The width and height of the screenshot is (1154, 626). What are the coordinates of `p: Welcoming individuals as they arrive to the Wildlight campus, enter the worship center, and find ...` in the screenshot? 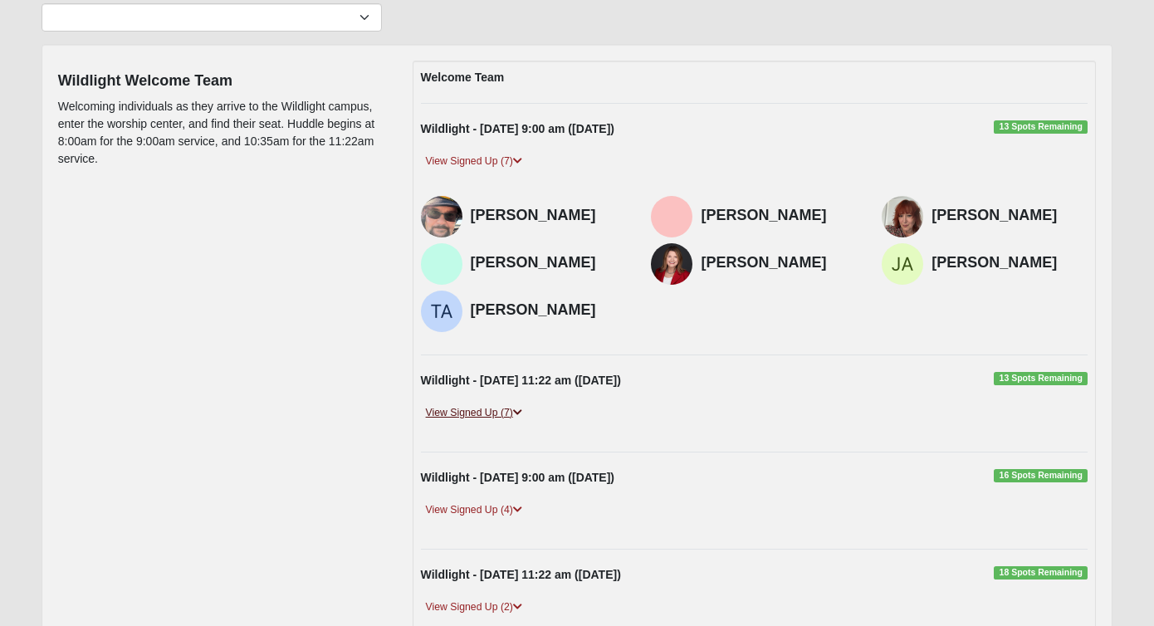 It's located at (223, 133).